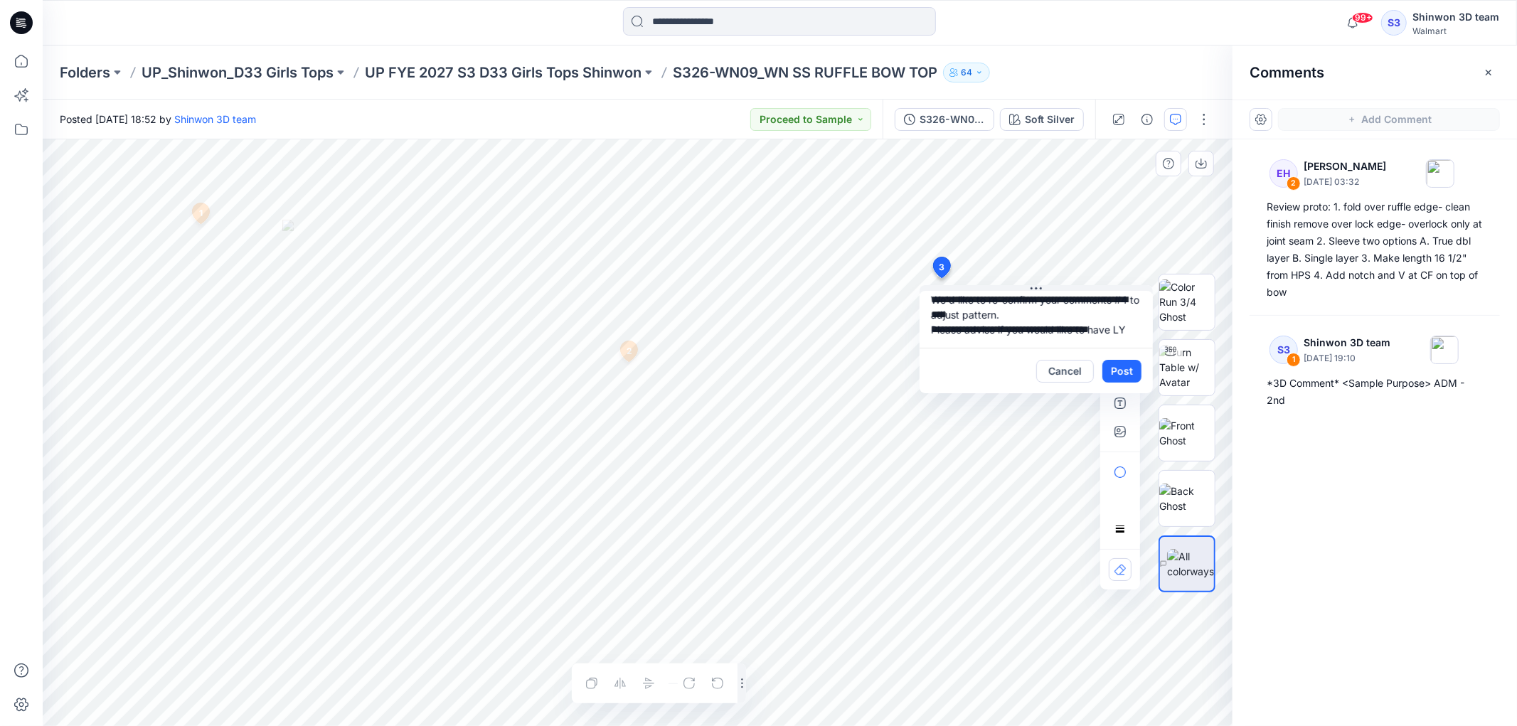  I want to click on a: Shinwon 3D team, so click(215, 119).